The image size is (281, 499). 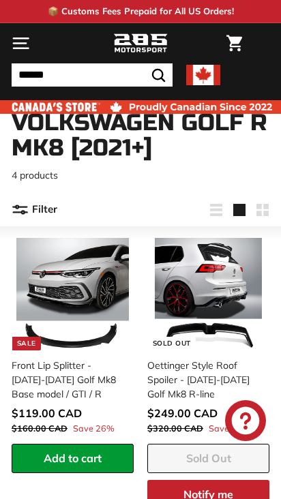 I want to click on span: $119.00 CAD, so click(x=46, y=413).